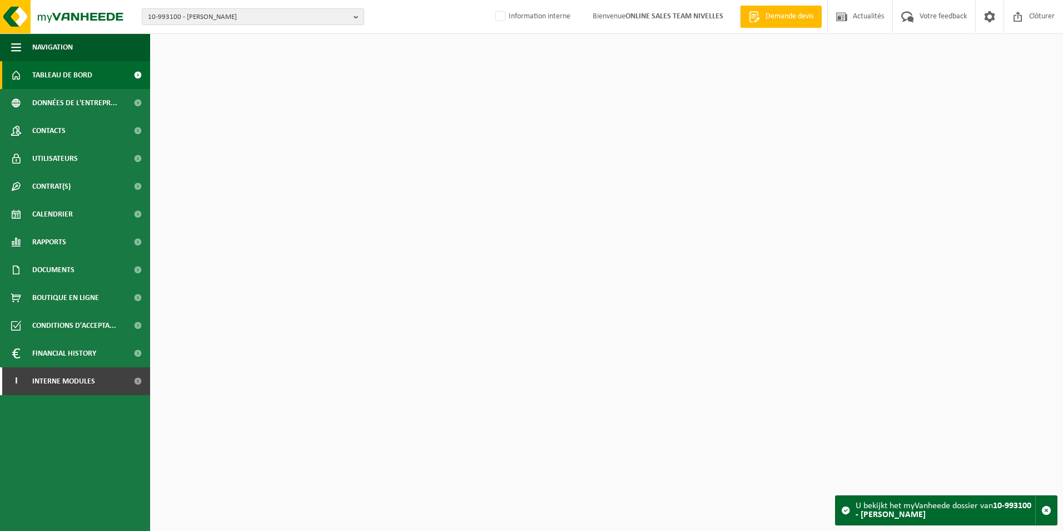  What do you see at coordinates (53, 270) in the screenshot?
I see `span: Documents` at bounding box center [53, 270].